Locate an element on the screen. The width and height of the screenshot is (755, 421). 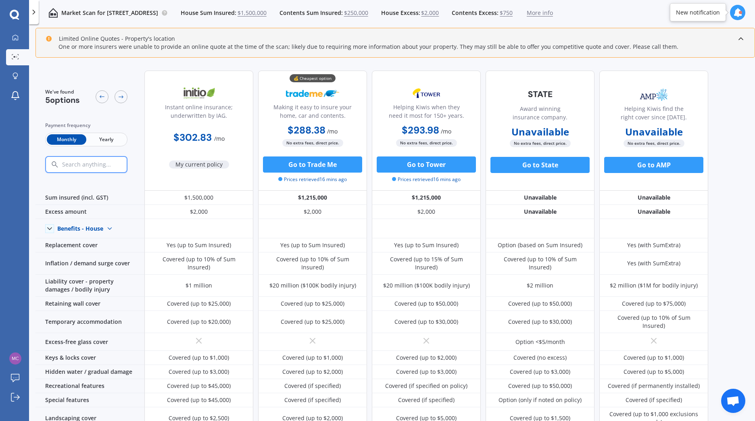
span: Monthly is located at coordinates (67, 140).